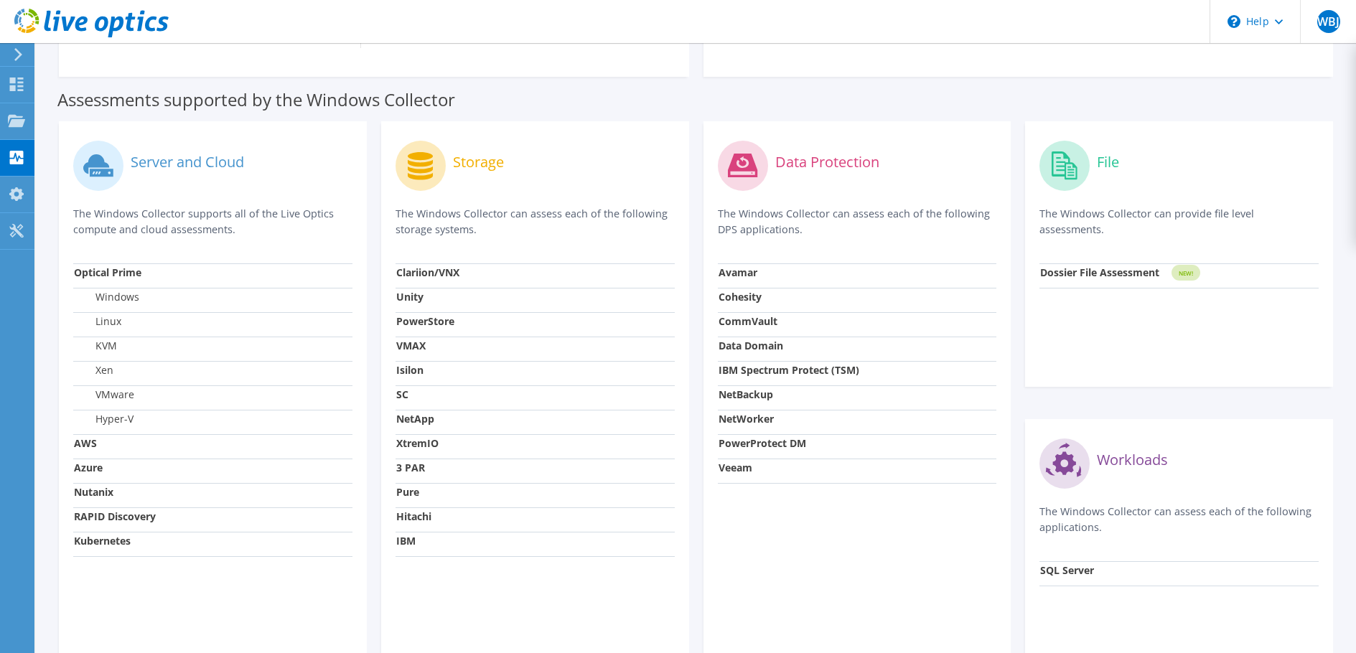  Describe the element at coordinates (410, 296) in the screenshot. I see `strong: Unity` at that location.